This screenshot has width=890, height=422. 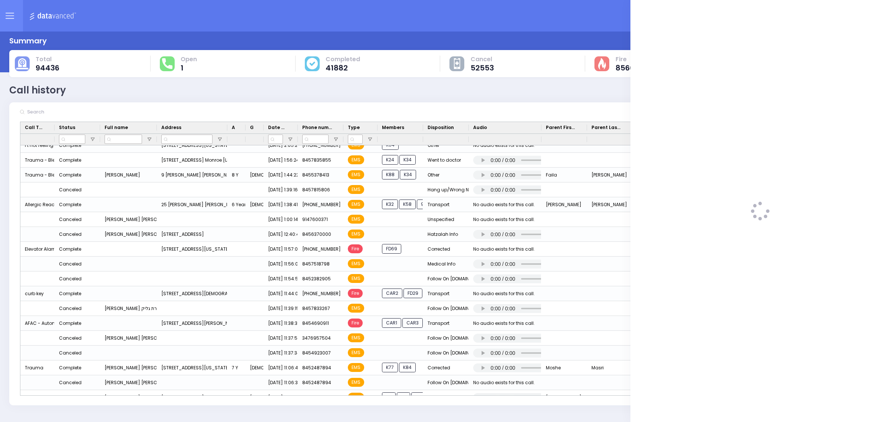 What do you see at coordinates (47, 59) in the screenshot?
I see `span: Total` at bounding box center [47, 59].